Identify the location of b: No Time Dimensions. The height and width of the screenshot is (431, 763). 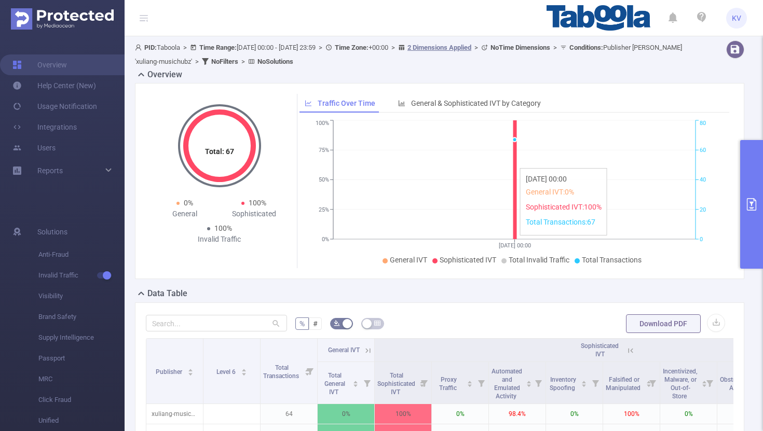
(520, 47).